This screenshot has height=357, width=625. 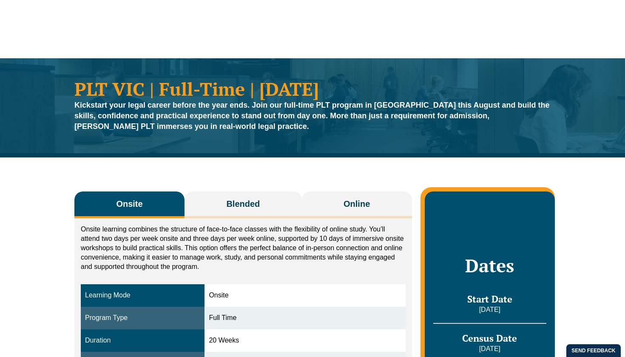 I want to click on div: Duration, so click(x=142, y=340).